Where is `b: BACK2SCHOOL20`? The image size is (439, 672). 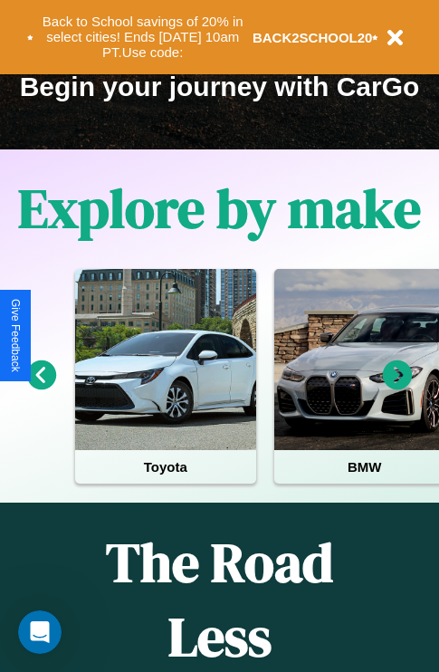
b: BACK2SCHOOL20 is located at coordinates (312, 37).